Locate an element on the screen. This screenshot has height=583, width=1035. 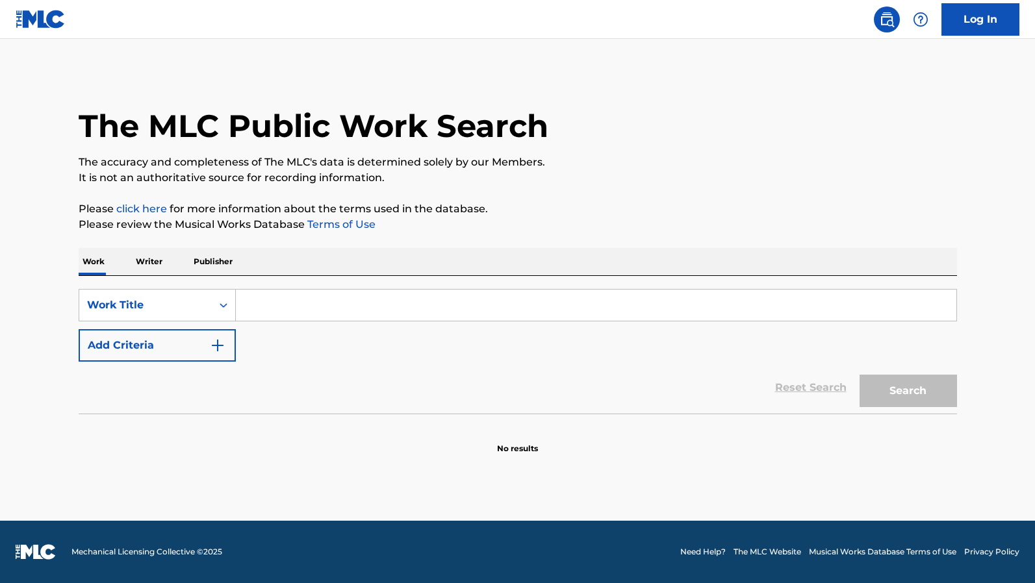
p: Please for more information about the terms used in the database. is located at coordinates (518, 209).